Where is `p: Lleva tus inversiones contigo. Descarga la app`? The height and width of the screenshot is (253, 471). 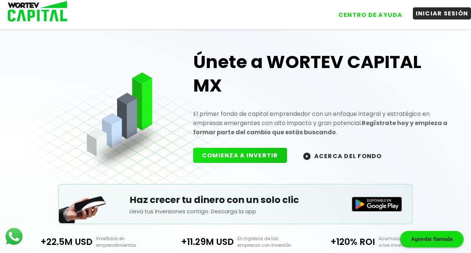
p: Lleva tus inversiones contigo. Descarga la app is located at coordinates (236, 211).